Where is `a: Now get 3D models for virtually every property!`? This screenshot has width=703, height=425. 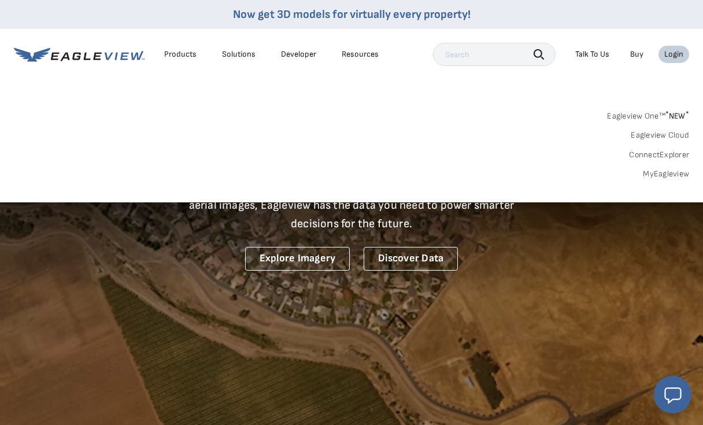
a: Now get 3D models for virtually every property! is located at coordinates (351, 14).